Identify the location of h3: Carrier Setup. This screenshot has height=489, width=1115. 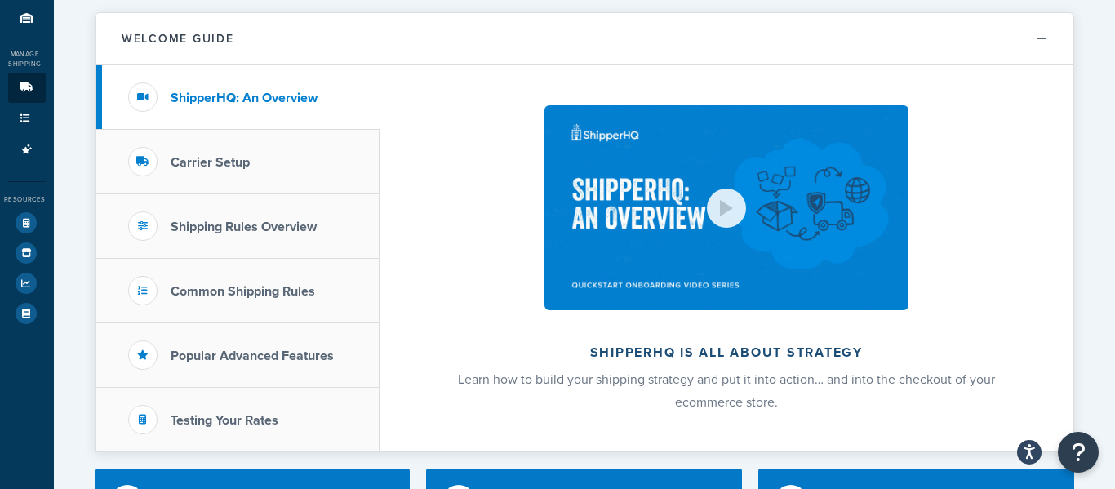
(210, 162).